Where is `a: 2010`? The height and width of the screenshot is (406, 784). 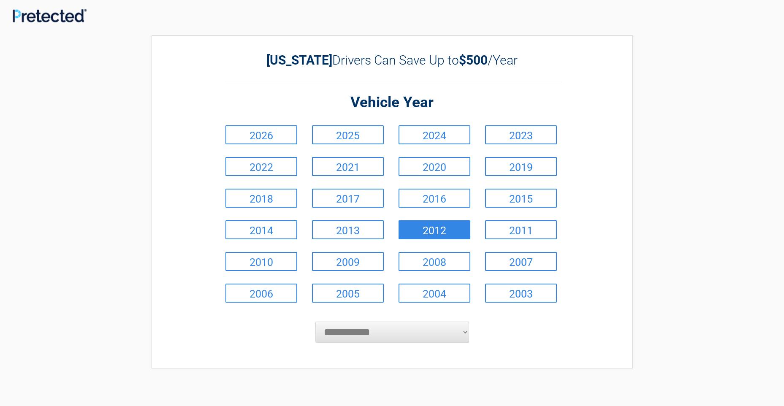
a: 2010 is located at coordinates (261, 261).